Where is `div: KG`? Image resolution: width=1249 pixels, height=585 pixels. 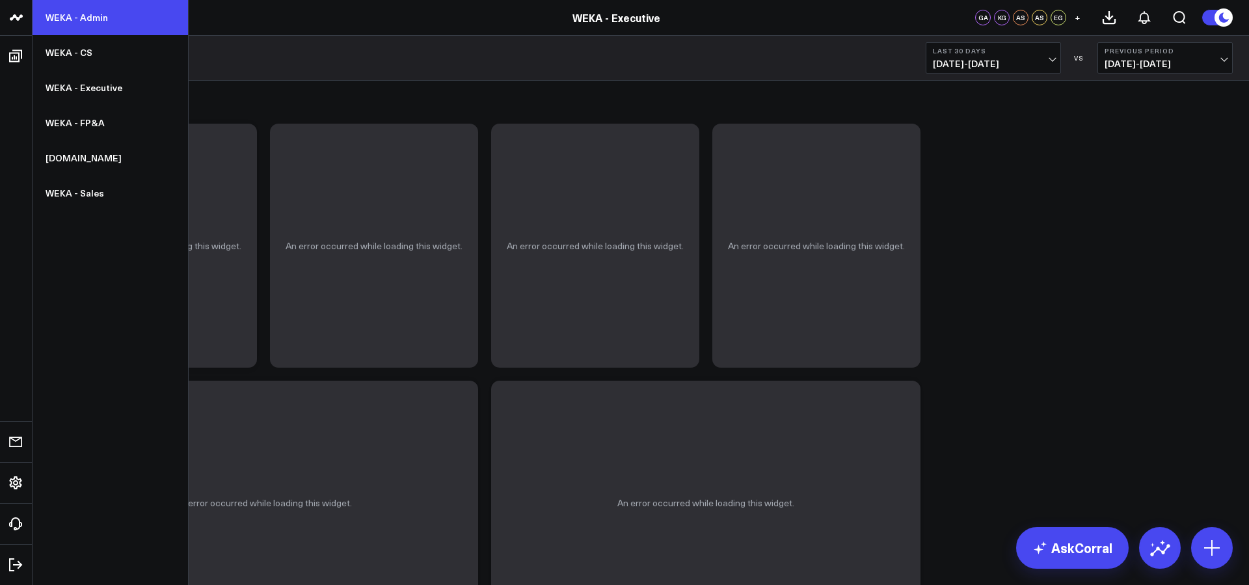
div: KG is located at coordinates (1002, 18).